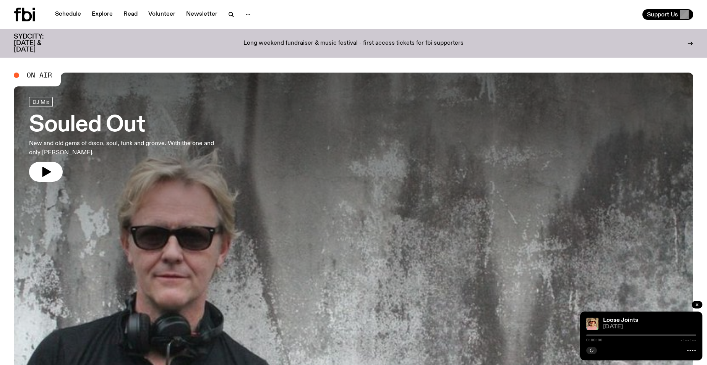 Image resolution: width=707 pixels, height=365 pixels. I want to click on span: DJ Mix, so click(41, 102).